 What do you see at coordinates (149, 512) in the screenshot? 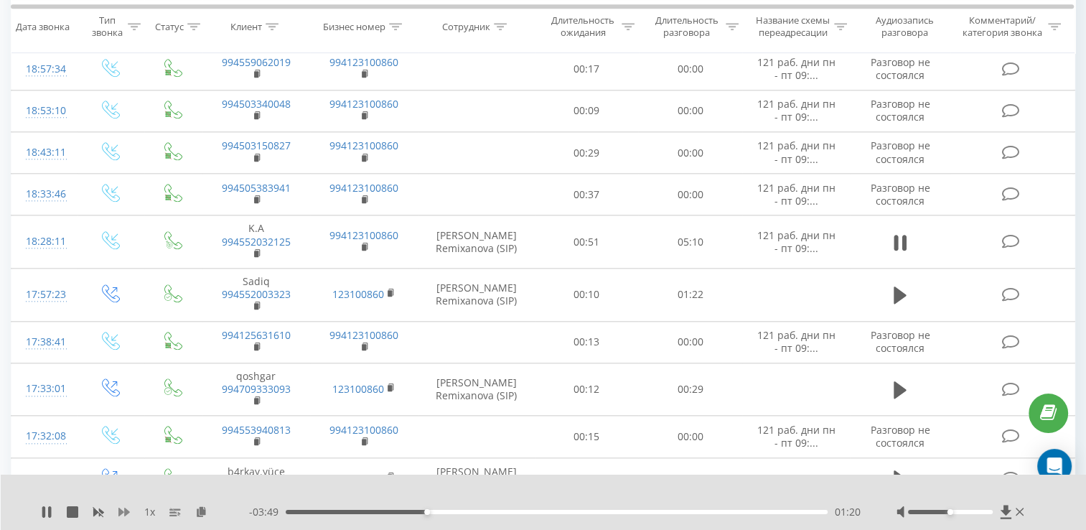
I see `span: 1 x` at bounding box center [149, 512].